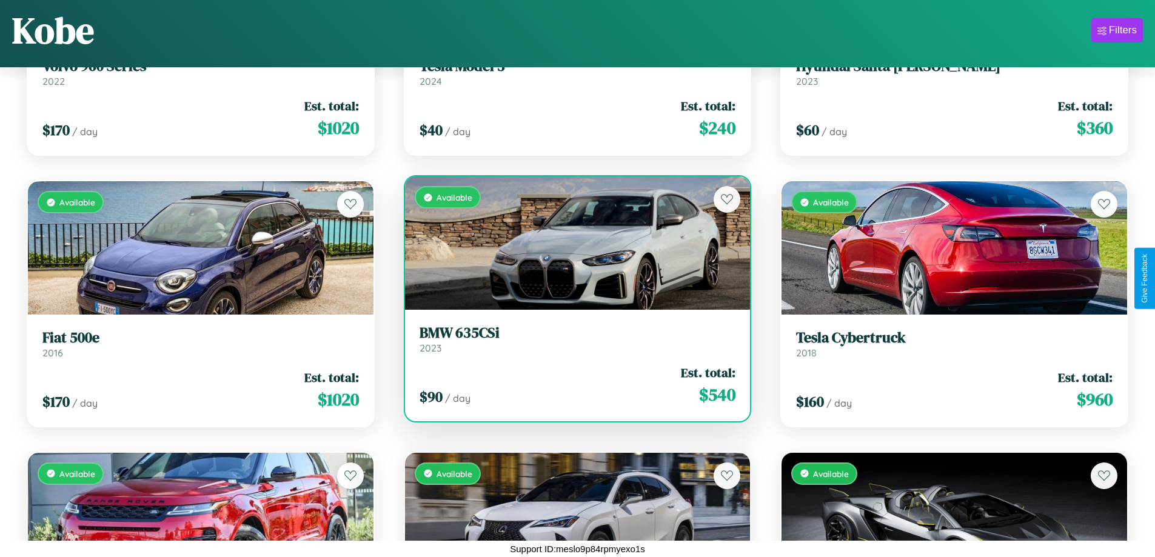 The image size is (1155, 557). I want to click on span: $ 360, so click(1095, 128).